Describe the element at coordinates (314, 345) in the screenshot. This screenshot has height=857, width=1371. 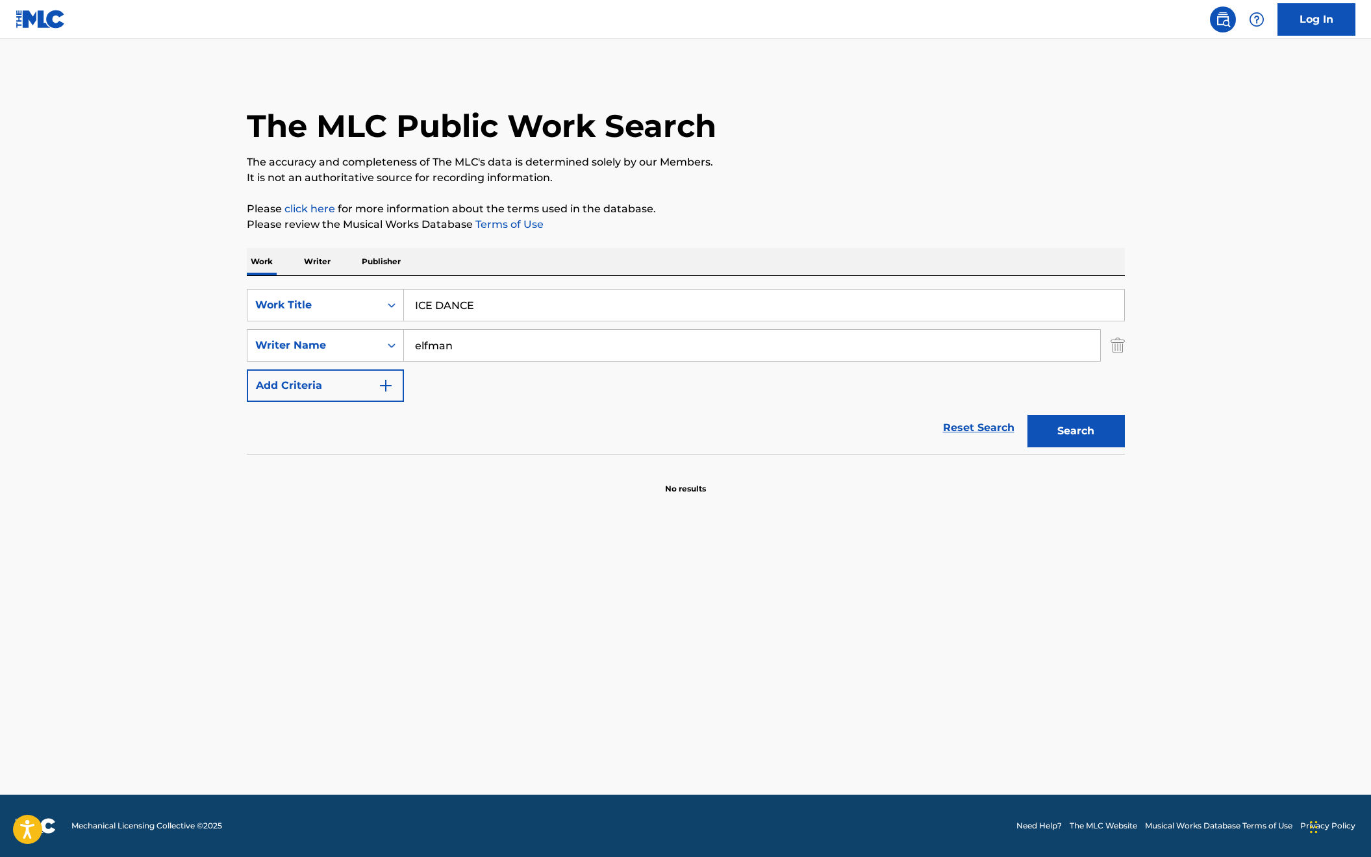
I see `div: Writer Name` at that location.